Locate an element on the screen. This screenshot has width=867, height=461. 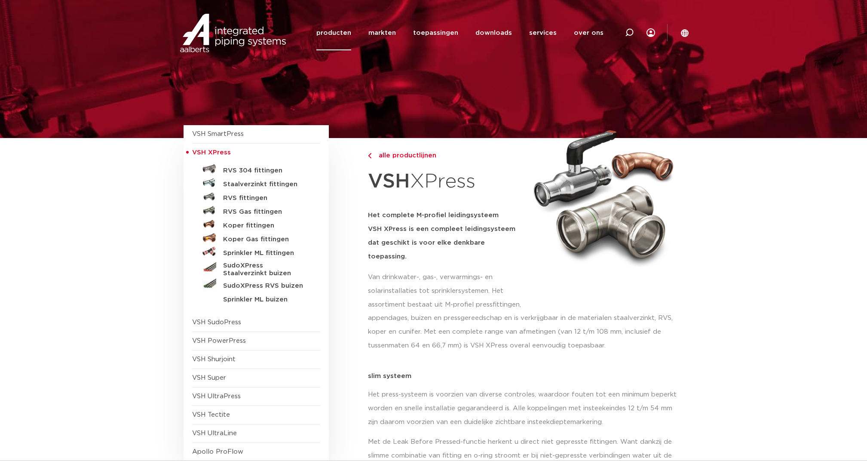
p: Van drinkwater-, gas-, verwarmings- en solarinstallaties tot sprinklersystemen. Het assortiment b... is located at coordinates (446, 291).